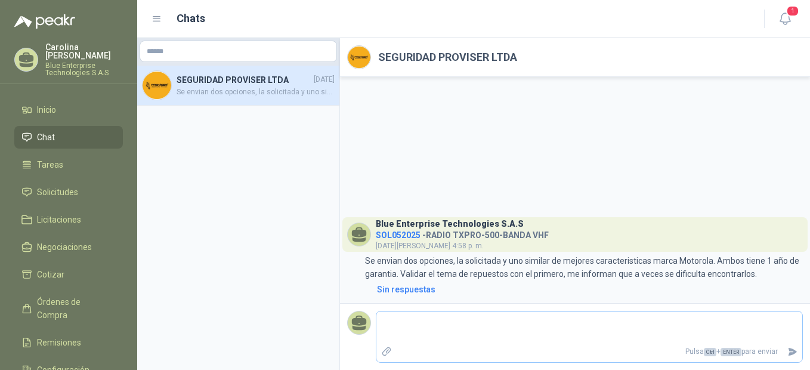 Image resolution: width=810 pixels, height=370 pixels. What do you see at coordinates (793, 11) in the screenshot?
I see `span: 1` at bounding box center [793, 11].